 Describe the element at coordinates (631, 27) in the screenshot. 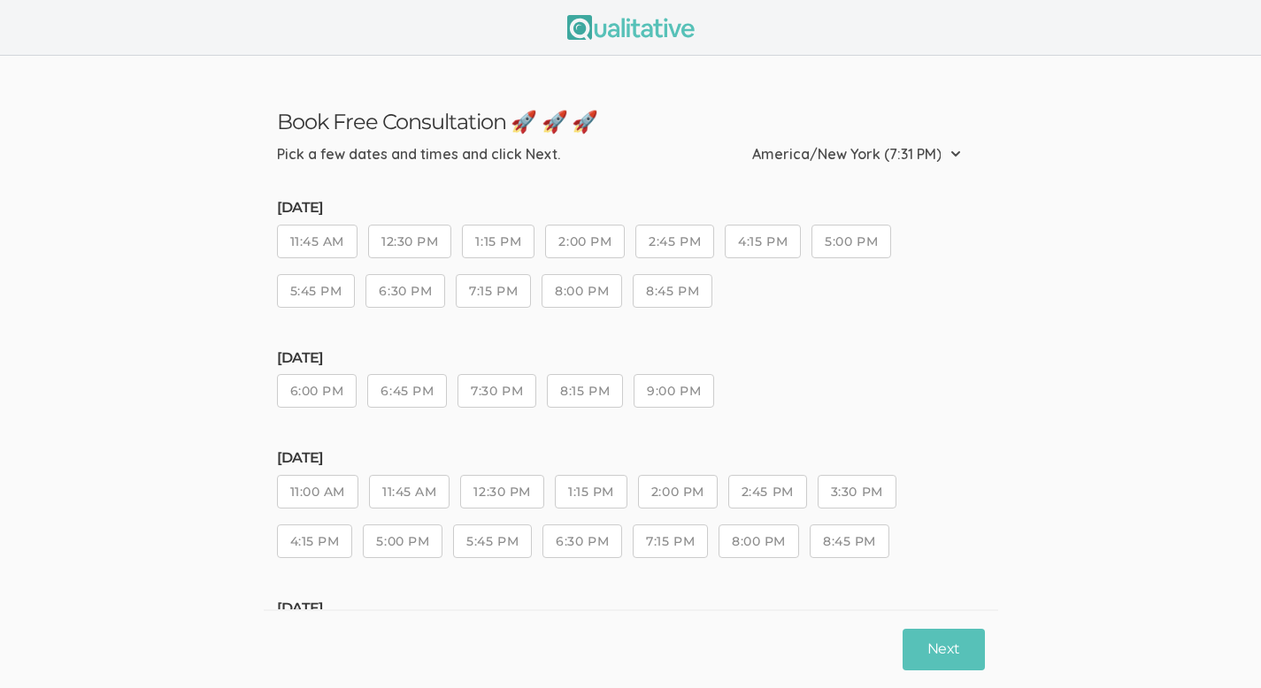

I see `img: Qualitative` at that location.